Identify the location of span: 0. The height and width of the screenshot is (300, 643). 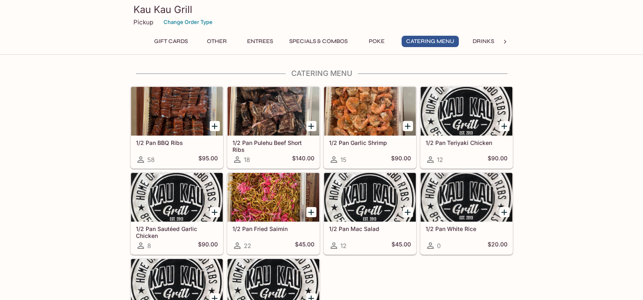
(438, 245).